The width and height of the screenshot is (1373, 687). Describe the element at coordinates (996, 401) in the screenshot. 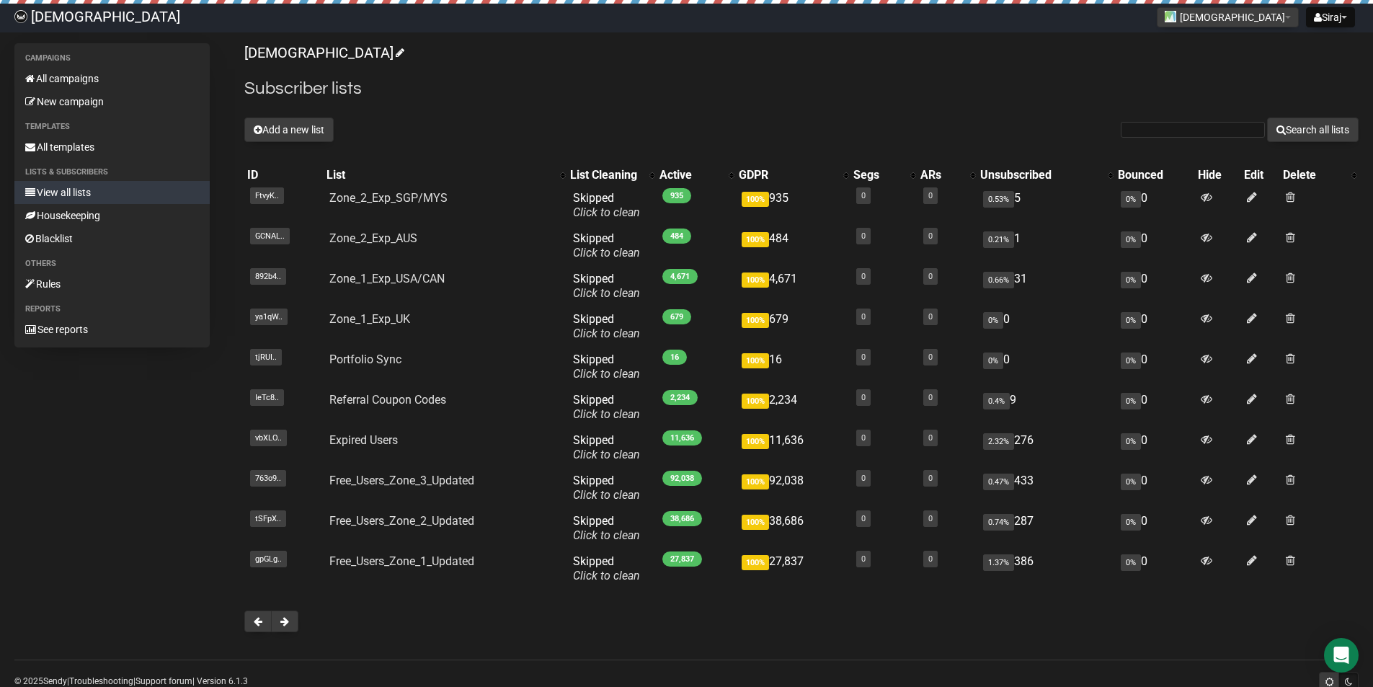

I see `span: 0.4%` at that location.